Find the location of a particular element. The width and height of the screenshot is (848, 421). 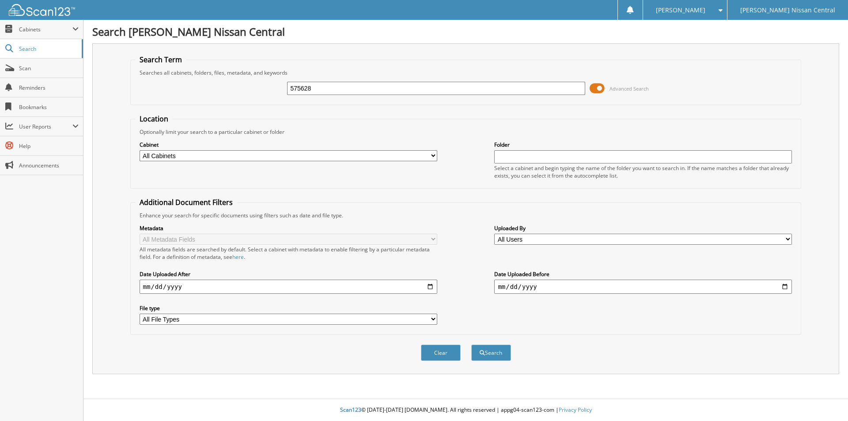

a: here is located at coordinates (238, 257).